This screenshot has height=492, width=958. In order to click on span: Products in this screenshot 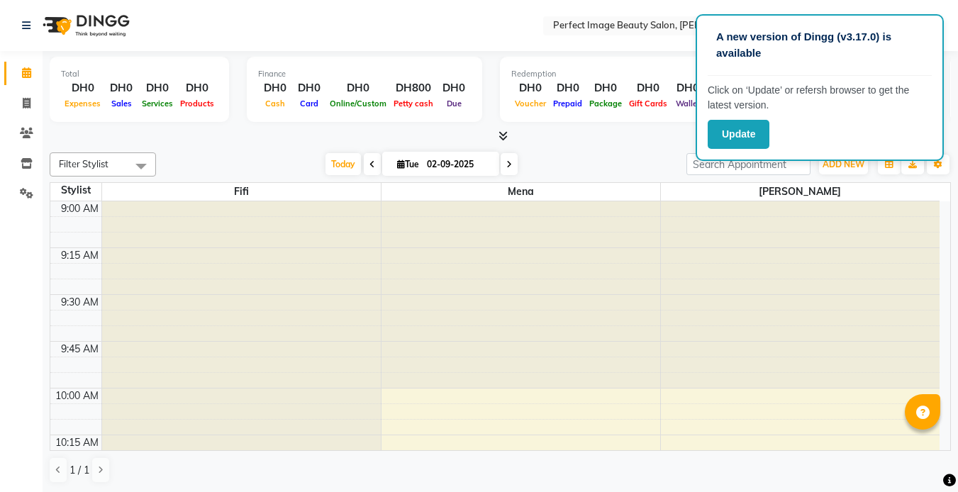, I will do `click(197, 104)`.